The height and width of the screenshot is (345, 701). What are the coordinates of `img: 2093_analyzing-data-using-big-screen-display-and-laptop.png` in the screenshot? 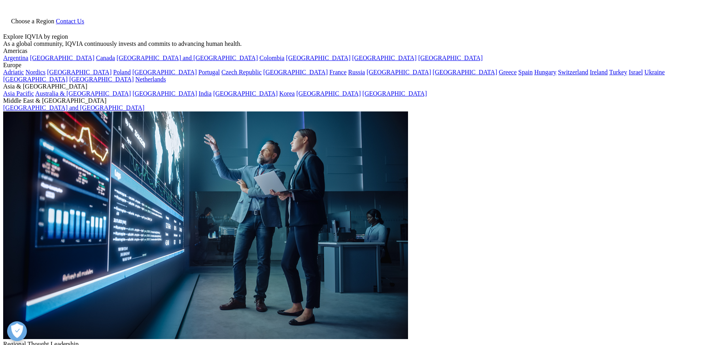 It's located at (206, 225).